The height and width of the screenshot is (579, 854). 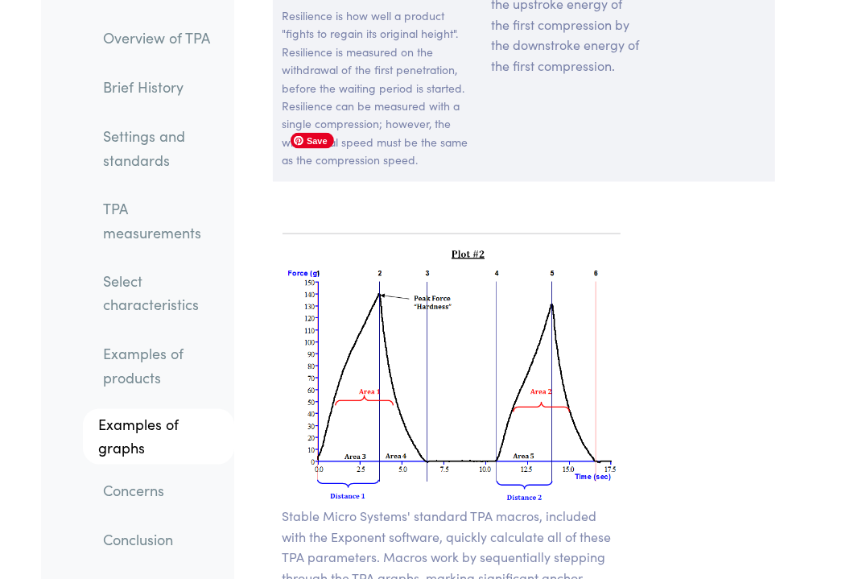 What do you see at coordinates (163, 220) in the screenshot?
I see `a: TPA measurements` at bounding box center [163, 220].